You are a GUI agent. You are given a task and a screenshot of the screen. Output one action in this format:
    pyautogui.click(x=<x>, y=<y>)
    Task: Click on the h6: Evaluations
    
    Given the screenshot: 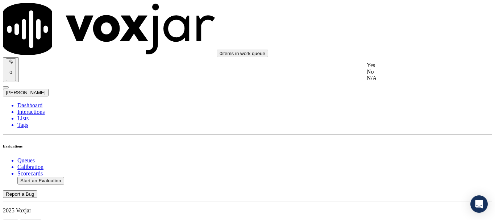 What is the action you would take?
    pyautogui.click(x=248, y=146)
    